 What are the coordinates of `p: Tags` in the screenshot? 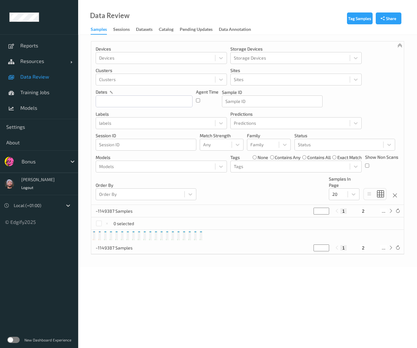 It's located at (235, 158).